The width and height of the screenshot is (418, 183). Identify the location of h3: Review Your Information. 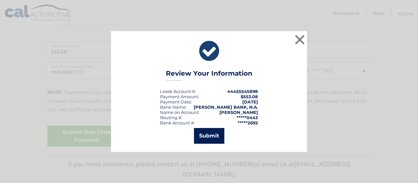
(209, 75).